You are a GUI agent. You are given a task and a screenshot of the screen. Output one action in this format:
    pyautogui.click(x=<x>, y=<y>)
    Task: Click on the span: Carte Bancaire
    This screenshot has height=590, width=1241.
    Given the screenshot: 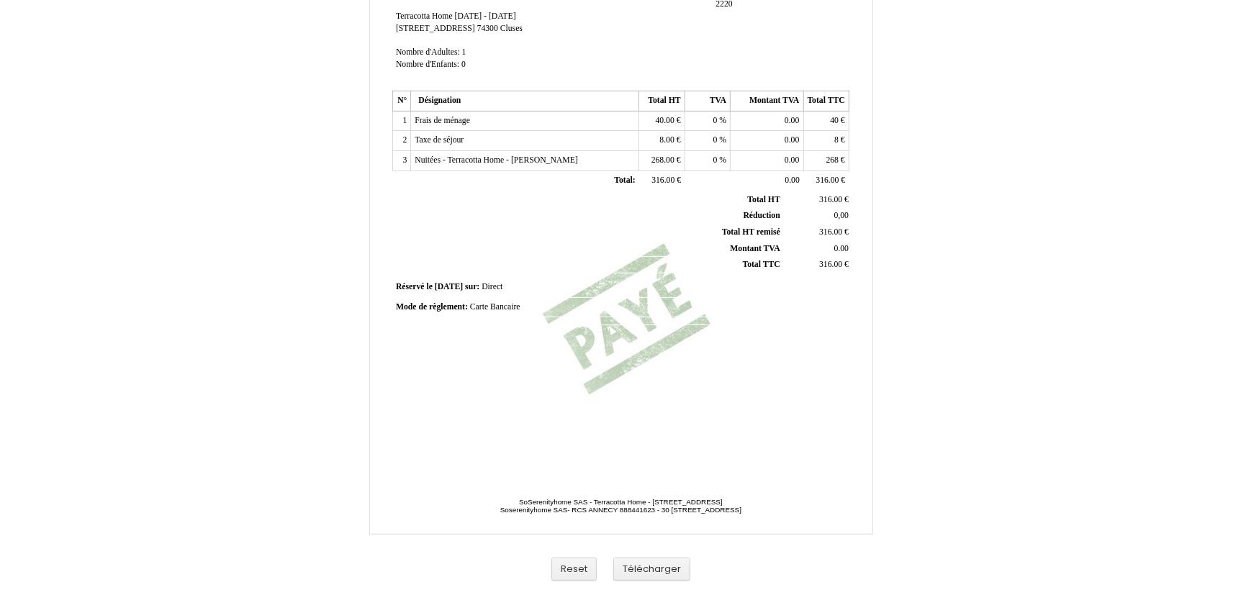 What is the action you would take?
    pyautogui.click(x=495, y=307)
    